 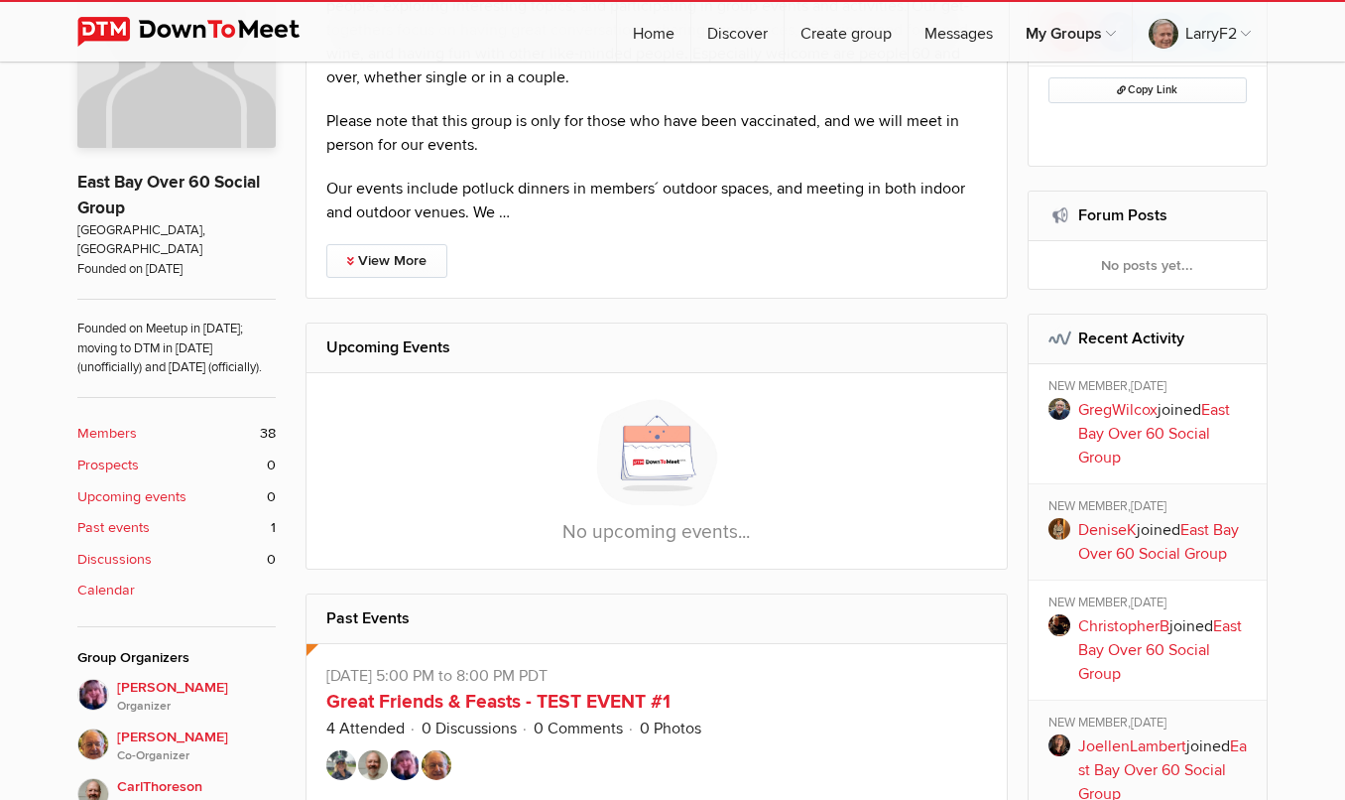 I want to click on a: View More, so click(x=387, y=261).